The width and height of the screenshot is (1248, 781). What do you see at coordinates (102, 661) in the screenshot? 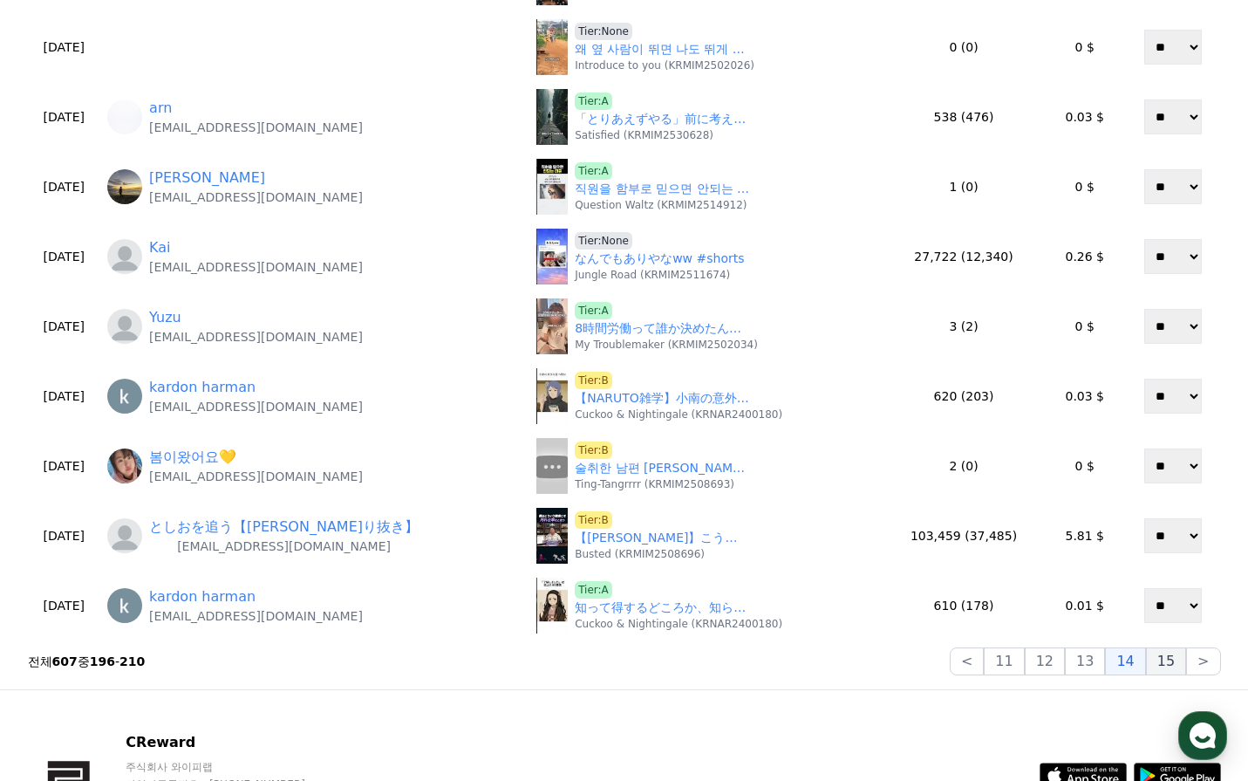
I see `strong: 196` at bounding box center [102, 661].